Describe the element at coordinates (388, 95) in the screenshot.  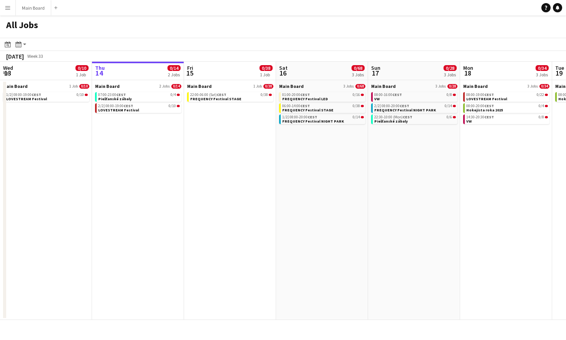
I see `span: 08:00-16:00` at that location.